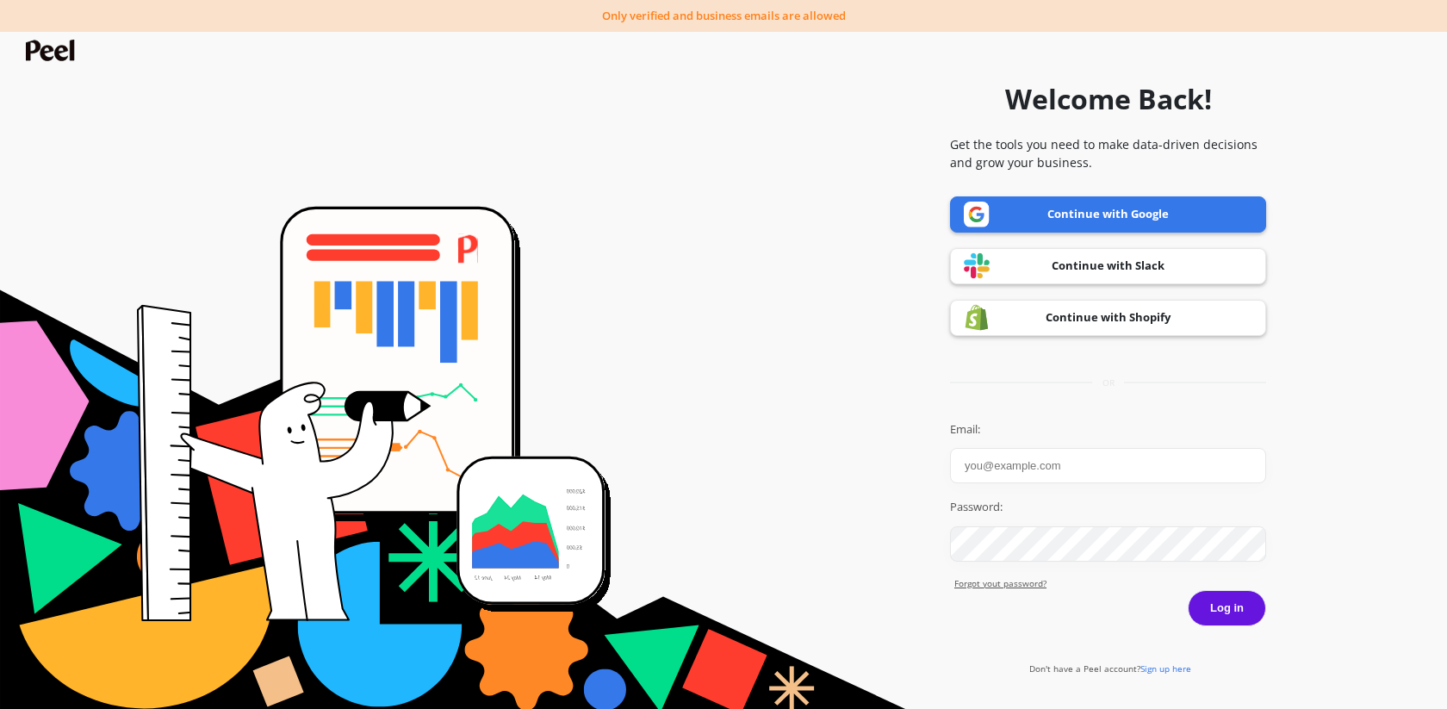 The width and height of the screenshot is (1447, 709). I want to click on a: Don't have a Peel account?Sign up here, so click(1110, 668).